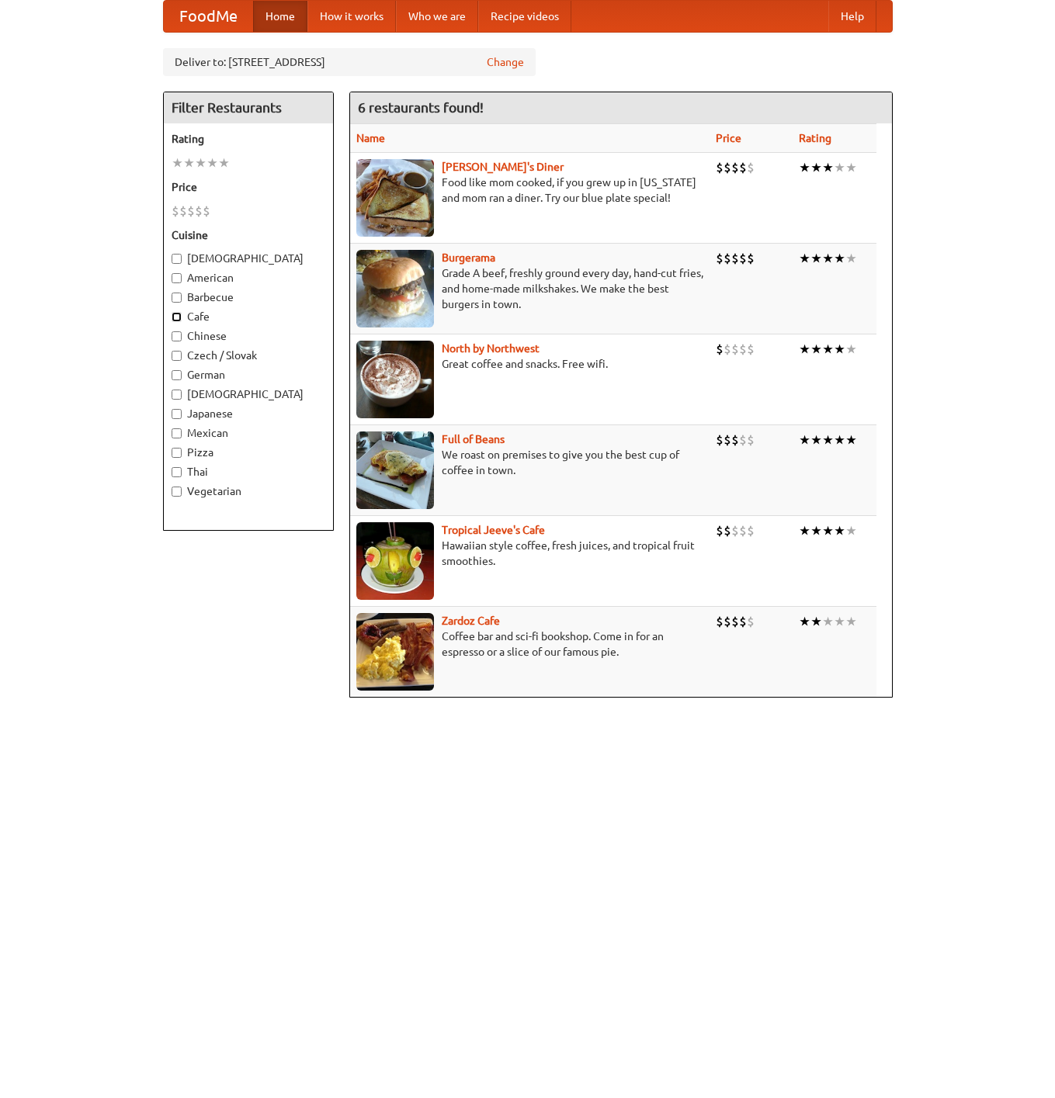  Describe the element at coordinates (248, 139) in the screenshot. I see `h5: Rating` at that location.